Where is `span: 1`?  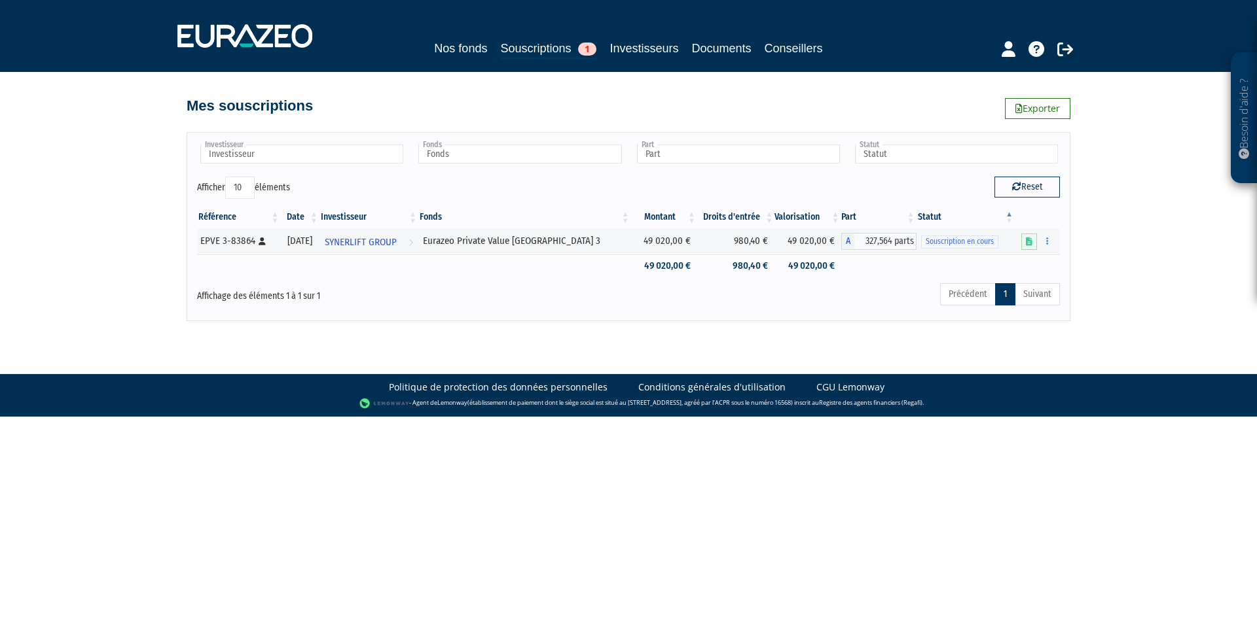
span: 1 is located at coordinates (587, 49).